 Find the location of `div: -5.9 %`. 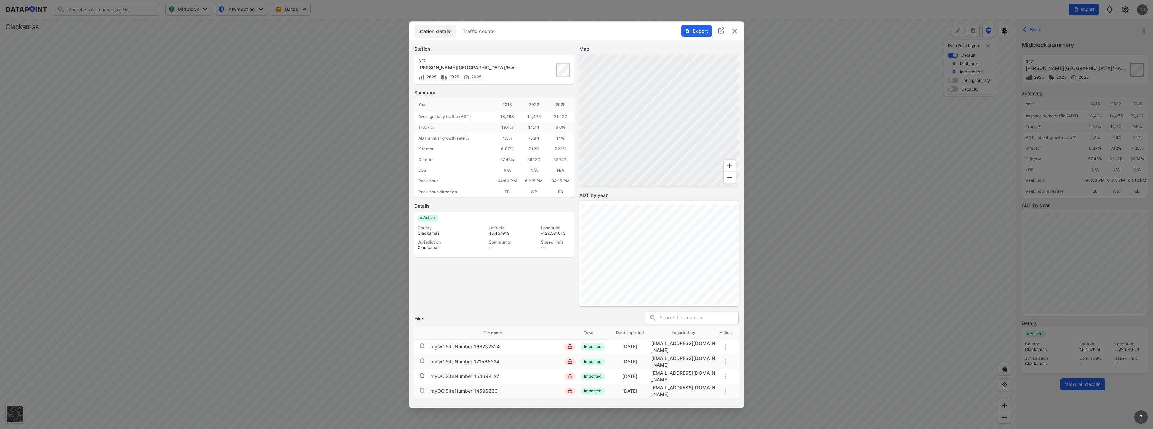

div: -5.9 % is located at coordinates (534, 138).